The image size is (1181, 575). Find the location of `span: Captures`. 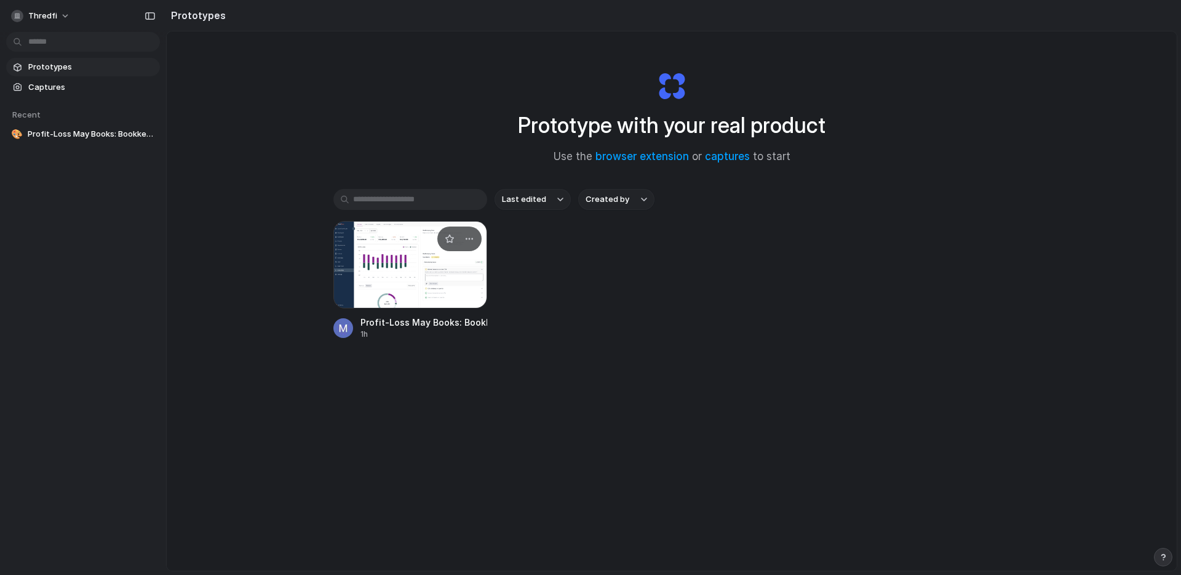

span: Captures is located at coordinates (92, 87).